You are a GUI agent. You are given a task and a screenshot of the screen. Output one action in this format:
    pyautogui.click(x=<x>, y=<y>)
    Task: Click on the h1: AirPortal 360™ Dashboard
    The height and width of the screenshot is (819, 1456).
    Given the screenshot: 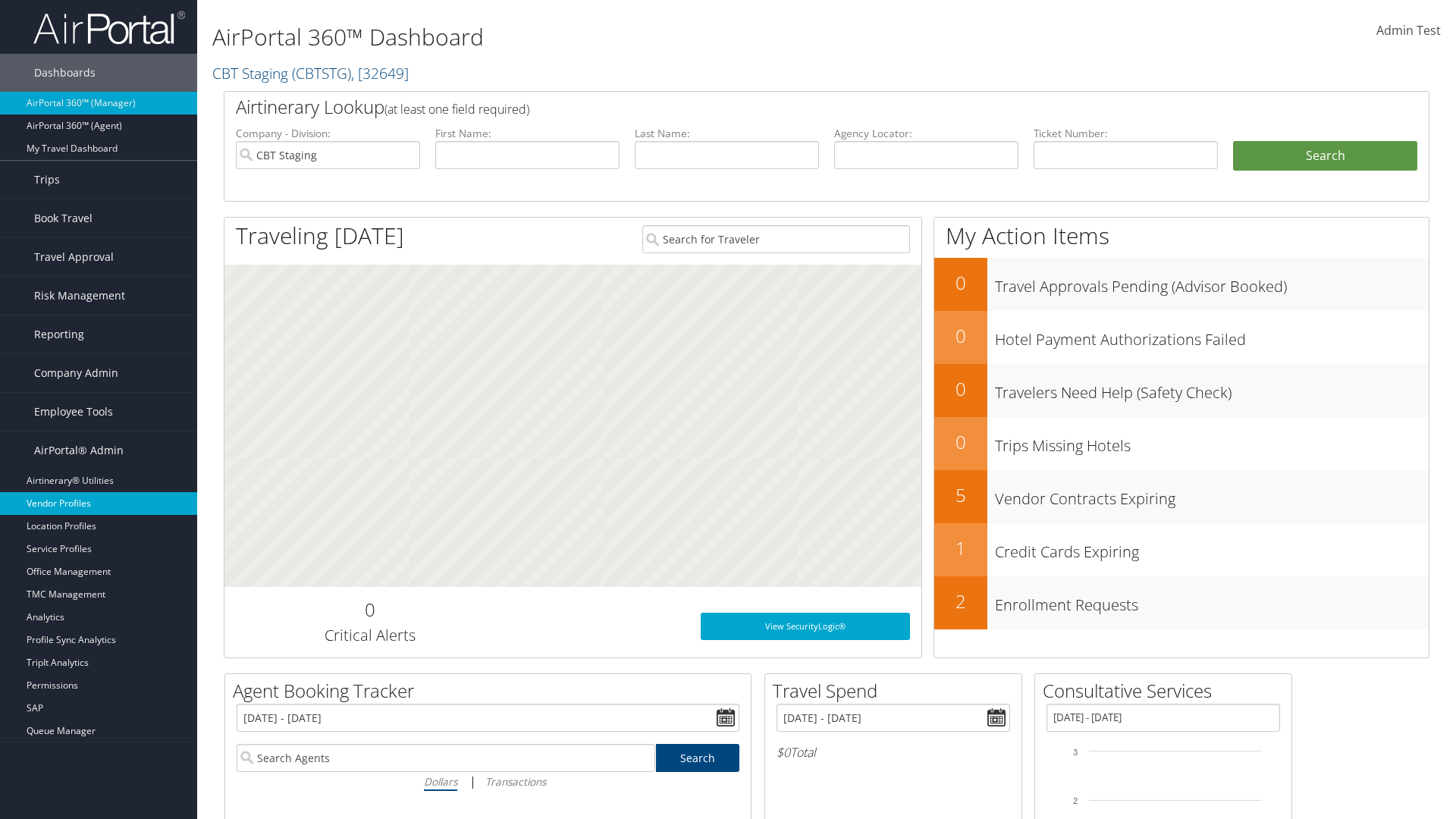 What is the action you would take?
    pyautogui.click(x=621, y=37)
    